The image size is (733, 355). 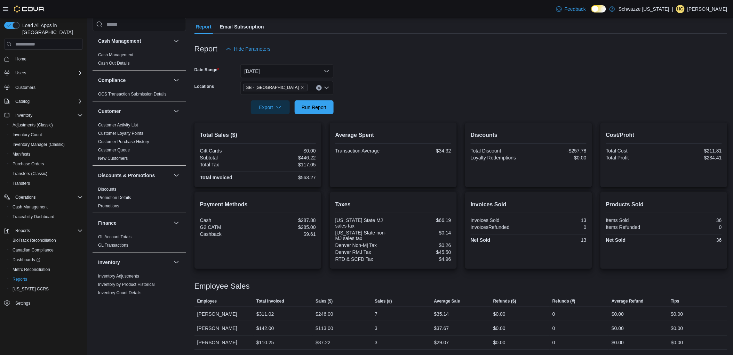 What do you see at coordinates (46, 217) in the screenshot?
I see `span: Traceabilty Dashboard` at bounding box center [46, 217].